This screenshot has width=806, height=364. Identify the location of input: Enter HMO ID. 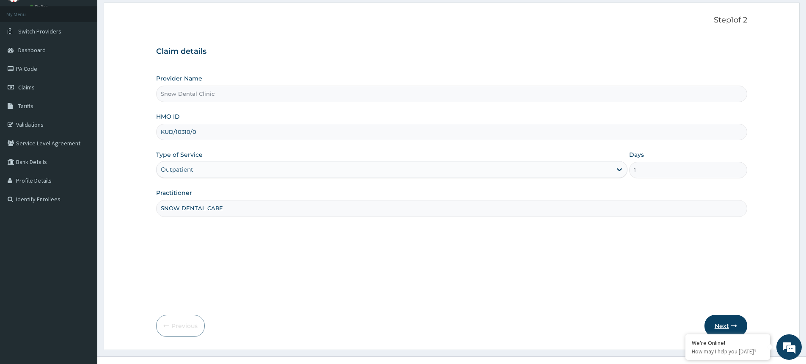
(452, 132).